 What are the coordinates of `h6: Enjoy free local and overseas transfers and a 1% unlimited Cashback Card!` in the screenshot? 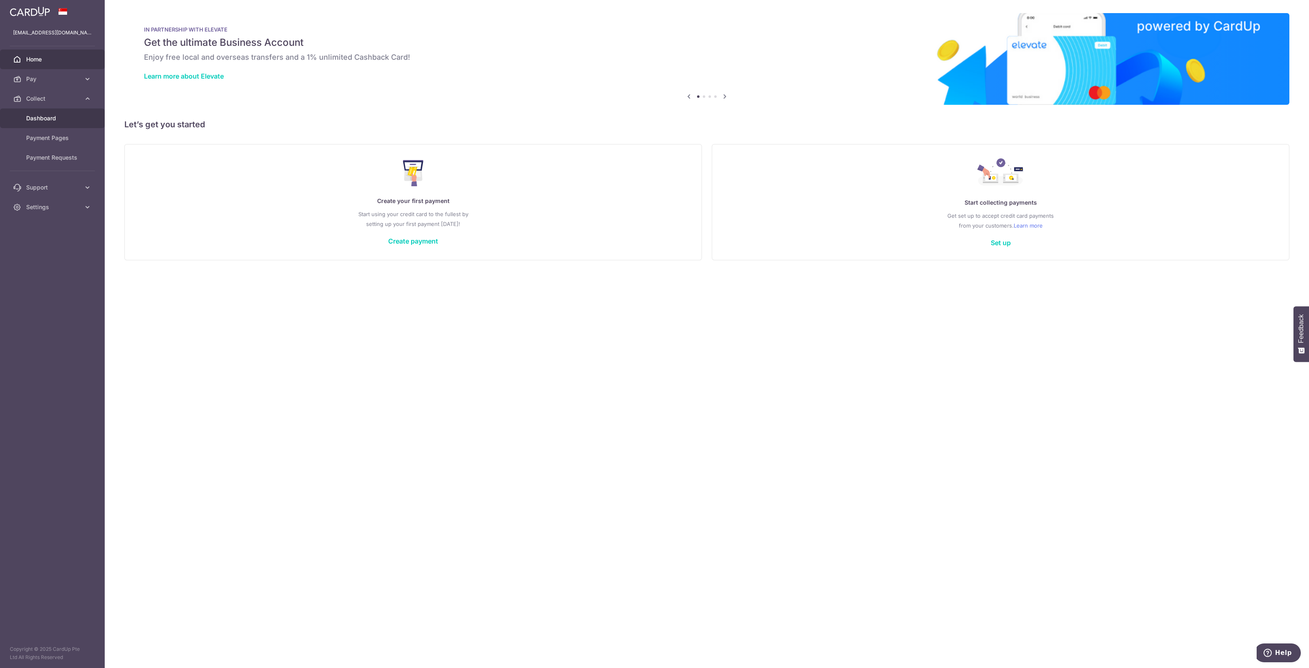 It's located at (707, 57).